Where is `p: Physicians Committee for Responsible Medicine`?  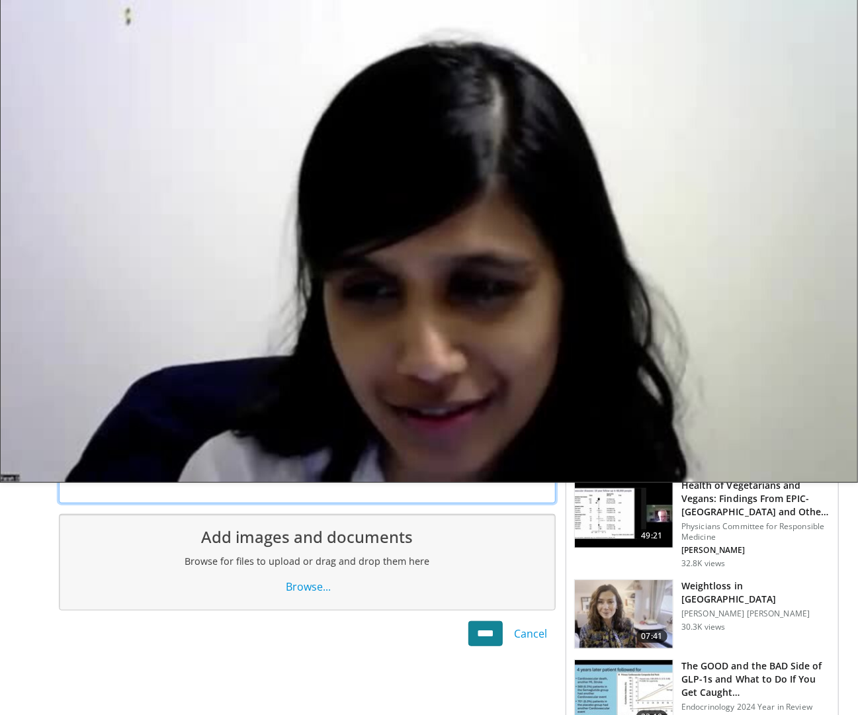
p: Physicians Committee for Responsible Medicine is located at coordinates (755, 532).